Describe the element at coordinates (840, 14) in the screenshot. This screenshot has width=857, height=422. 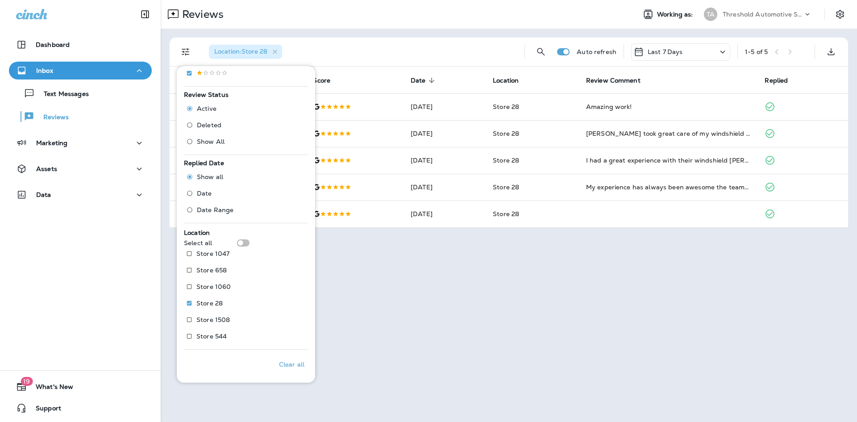
I see `button: Settings` at that location.